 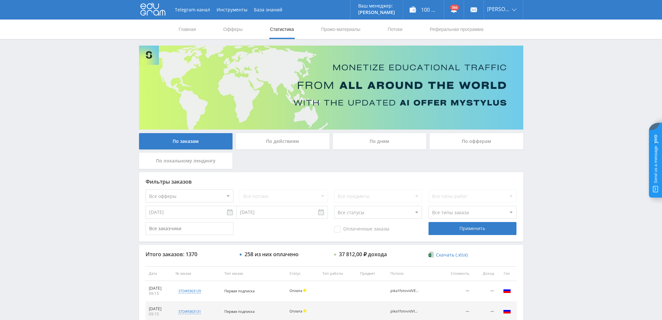 I want to click on th: Стоимость, so click(x=455, y=274).